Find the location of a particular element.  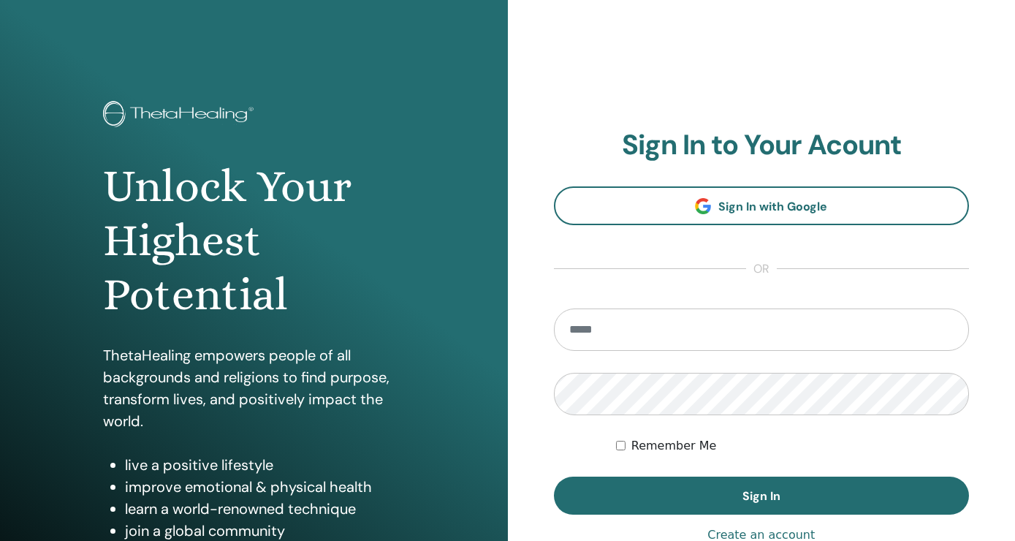

div: Keep me authenticated indefinitely or until I manually logout is located at coordinates (792, 446).